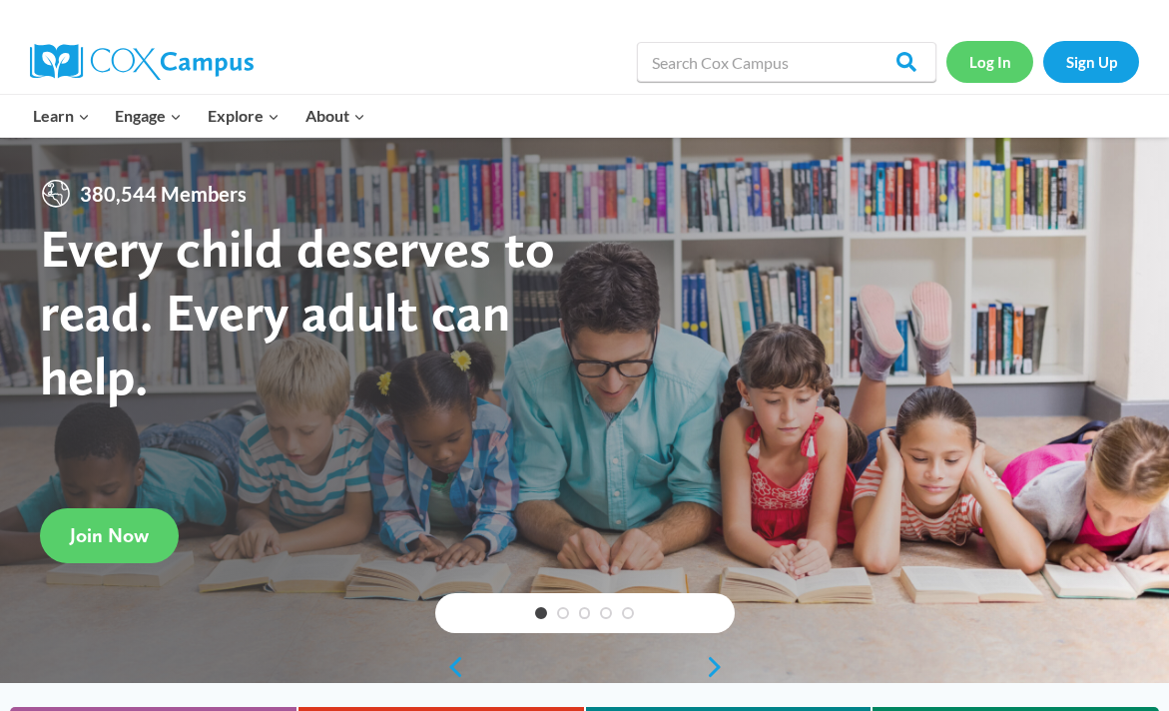 This screenshot has width=1169, height=711. What do you see at coordinates (563, 613) in the screenshot?
I see `a: 2` at bounding box center [563, 613].